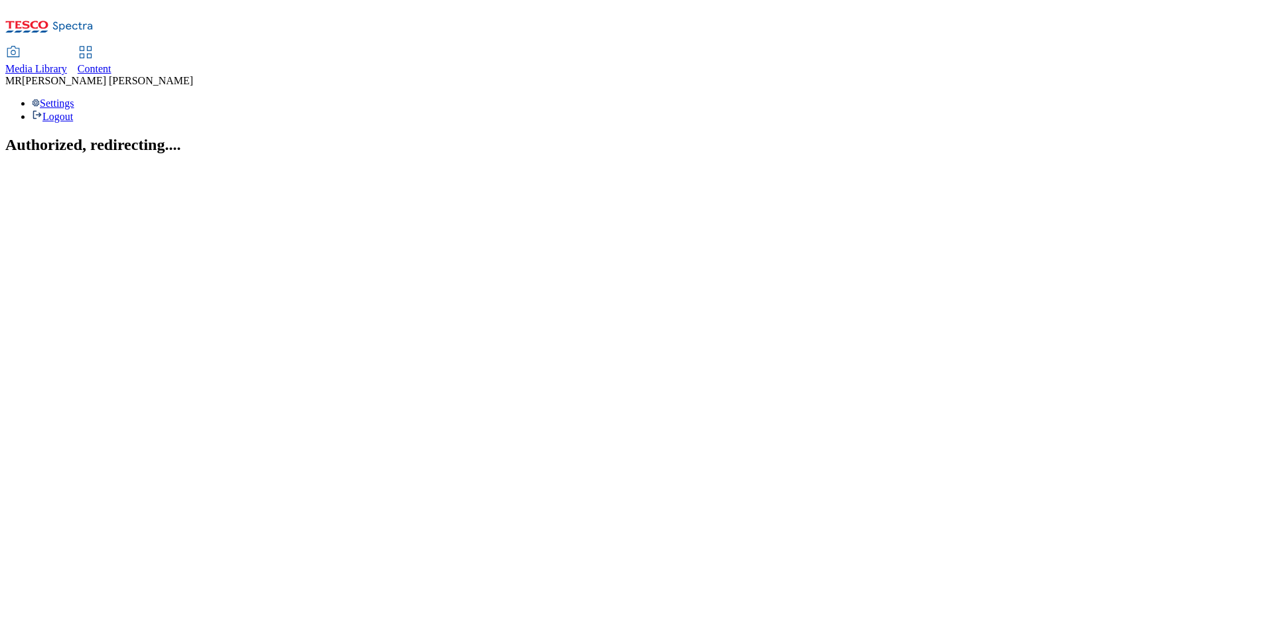  Describe the element at coordinates (94, 61) in the screenshot. I see `a: Content` at that location.